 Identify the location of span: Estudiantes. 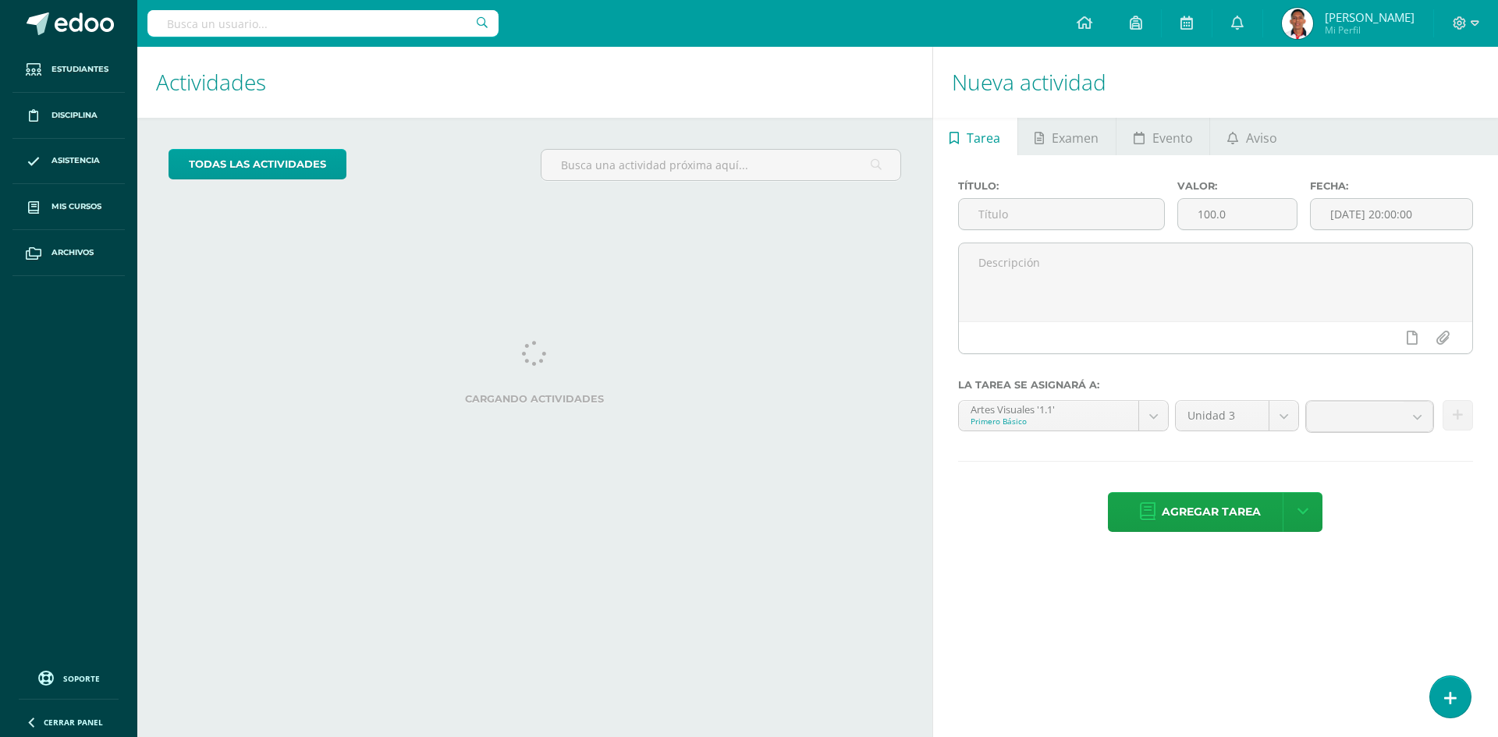
(80, 69).